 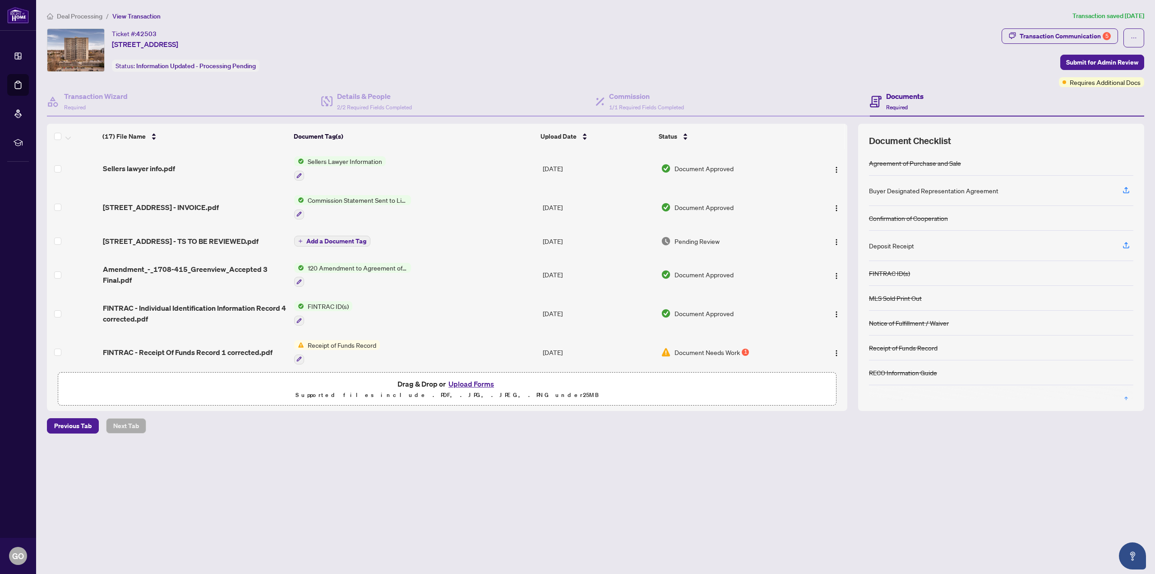 What do you see at coordinates (596, 136) in the screenshot?
I see `th: Upload Date` at bounding box center [596, 136].